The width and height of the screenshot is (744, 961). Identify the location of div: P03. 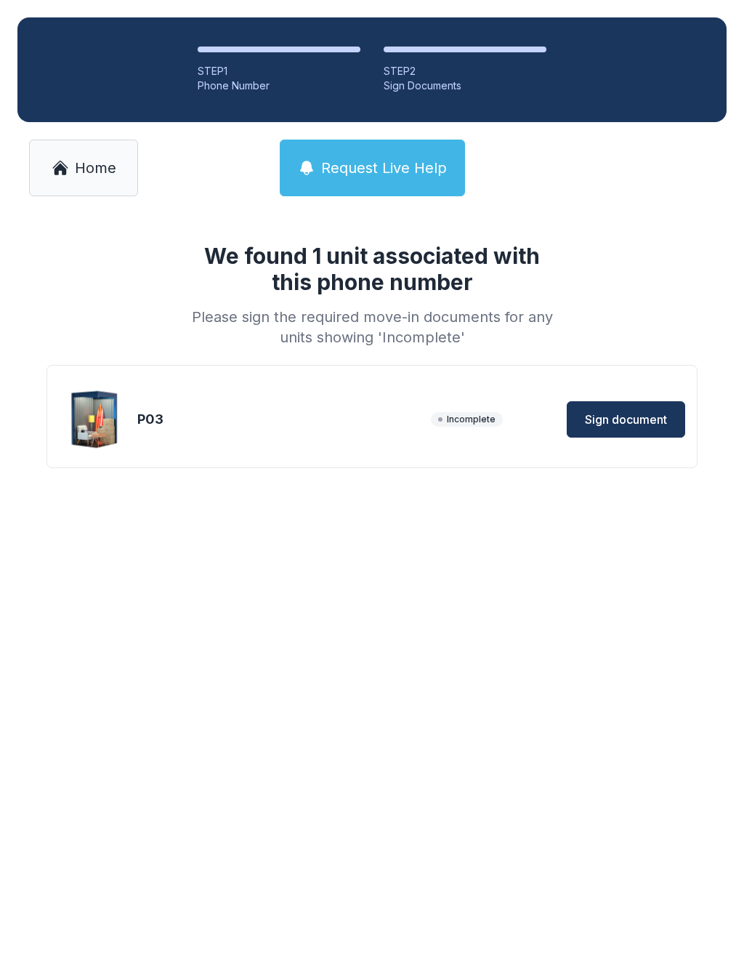
(281, 419).